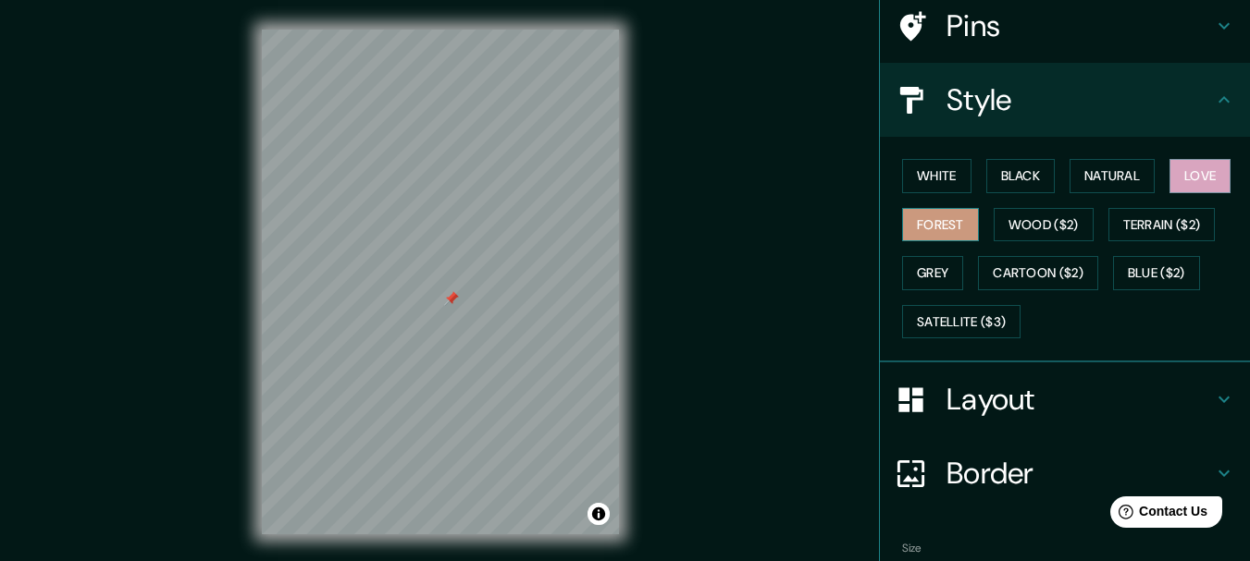 The width and height of the screenshot is (1250, 561). I want to click on div: Style, so click(1065, 100).